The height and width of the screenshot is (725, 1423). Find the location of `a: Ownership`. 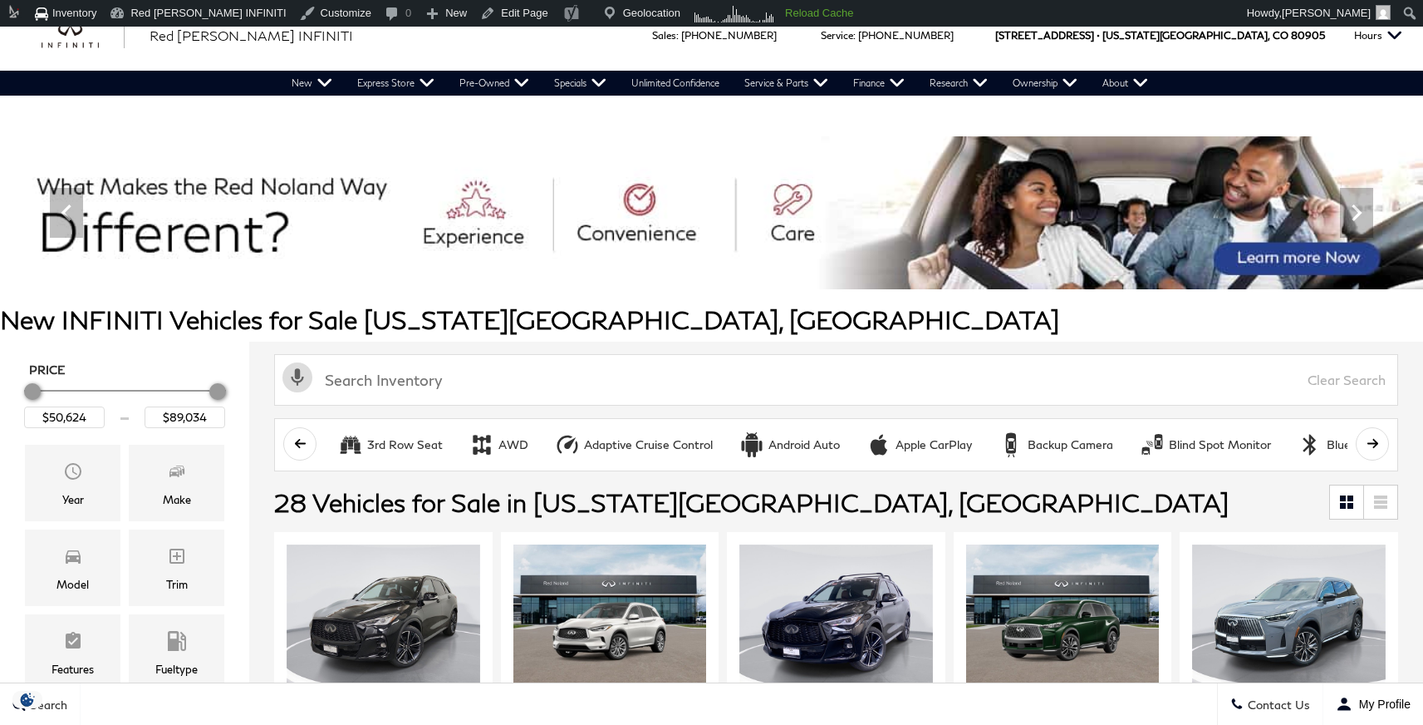

a: Ownership is located at coordinates (1045, 83).